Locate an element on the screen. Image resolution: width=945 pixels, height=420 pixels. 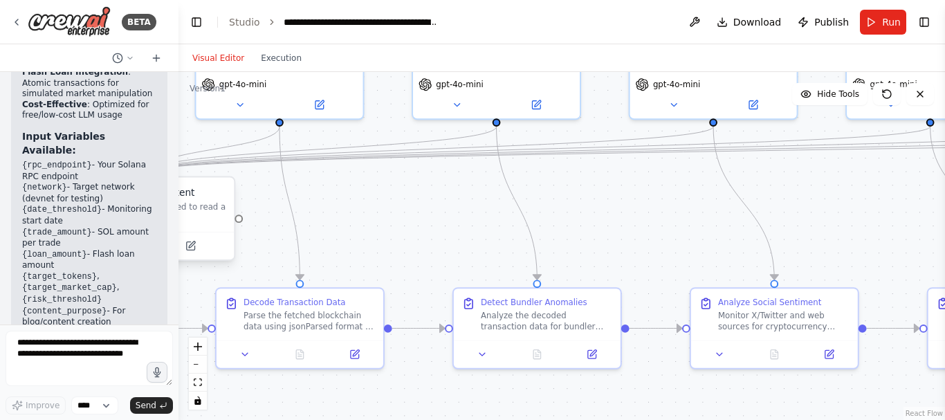
button: Visual Editor is located at coordinates (218, 58).